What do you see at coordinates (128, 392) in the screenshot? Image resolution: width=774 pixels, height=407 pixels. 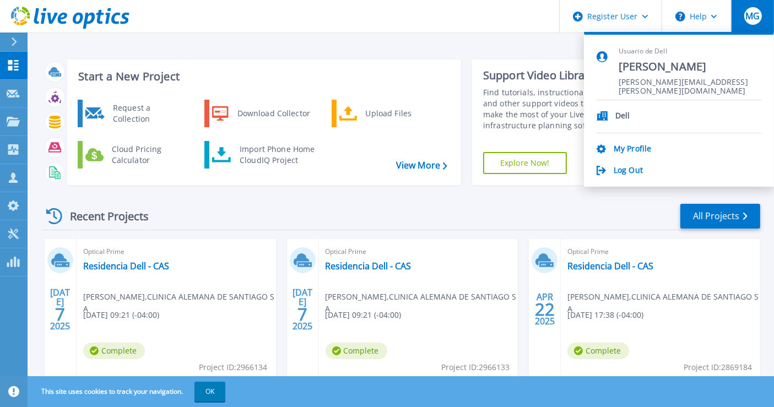 I see `span: This site uses cookies to track your navigation.` at bounding box center [128, 392].